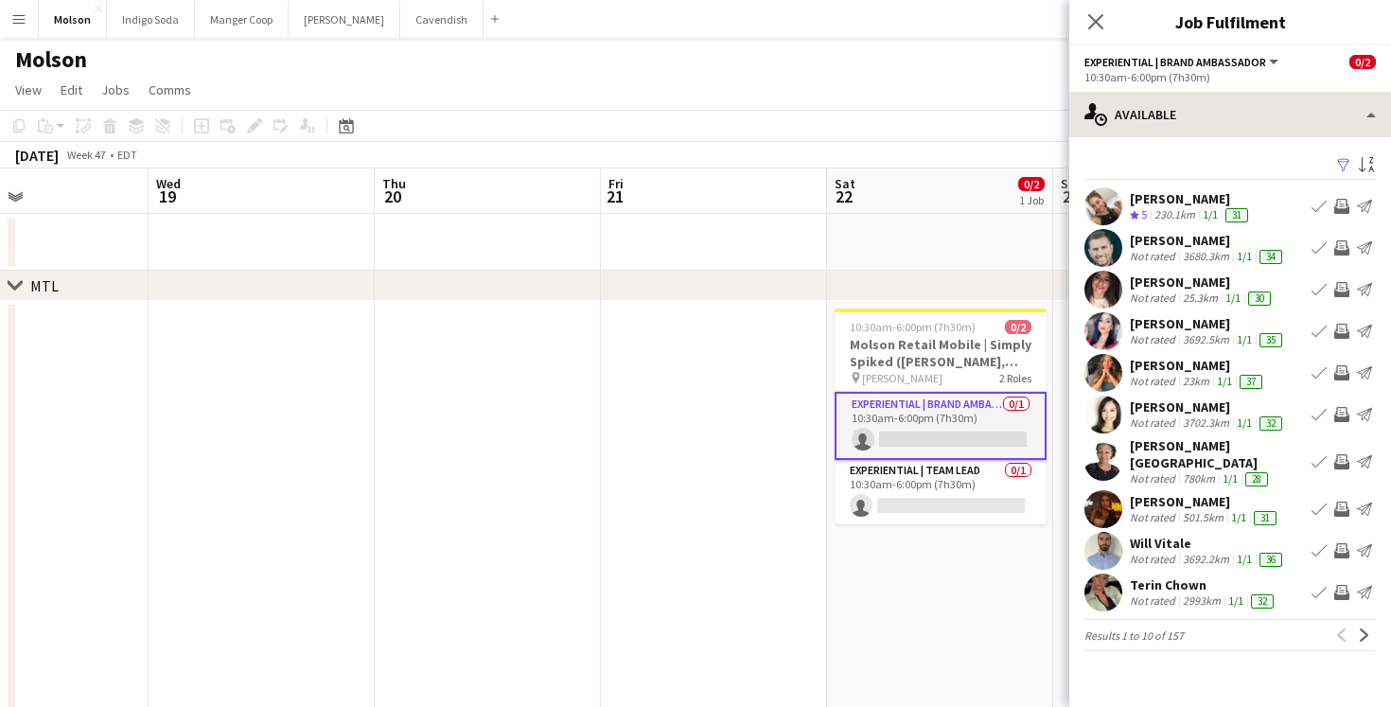 The width and height of the screenshot is (1391, 707). Describe the element at coordinates (51, 60) in the screenshot. I see `h1: Molson` at that location.